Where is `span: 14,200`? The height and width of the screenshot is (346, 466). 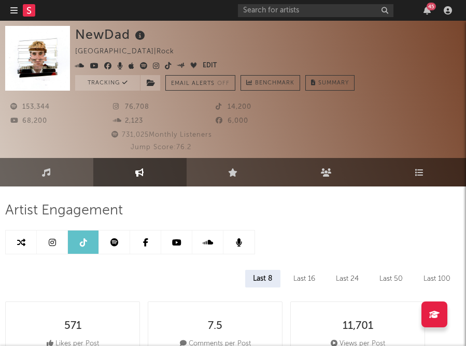
span: 14,200 is located at coordinates (233, 107).